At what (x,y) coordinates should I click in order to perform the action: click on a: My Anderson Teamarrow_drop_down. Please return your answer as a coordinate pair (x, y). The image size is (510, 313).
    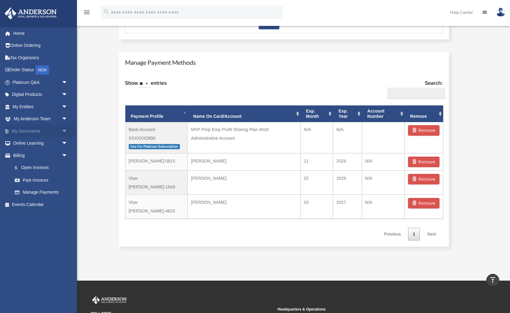
    Looking at the image, I should click on (41, 119).